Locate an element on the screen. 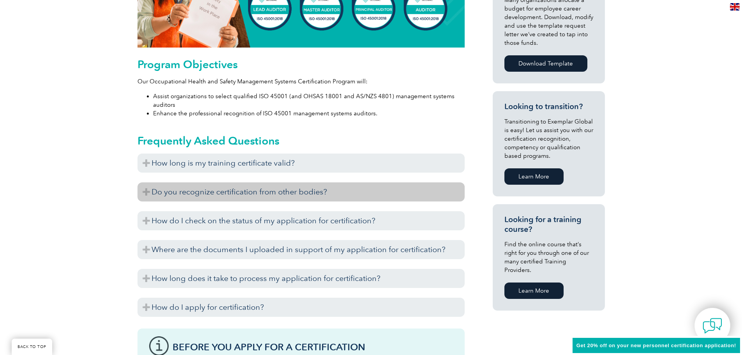 This screenshot has height=355, width=742. h2: Program Objectives is located at coordinates (301, 64).